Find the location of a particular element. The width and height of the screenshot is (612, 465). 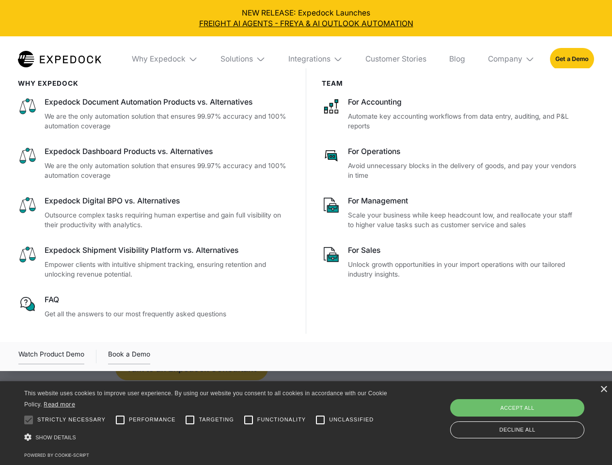

span: Targeting is located at coordinates (216, 420).